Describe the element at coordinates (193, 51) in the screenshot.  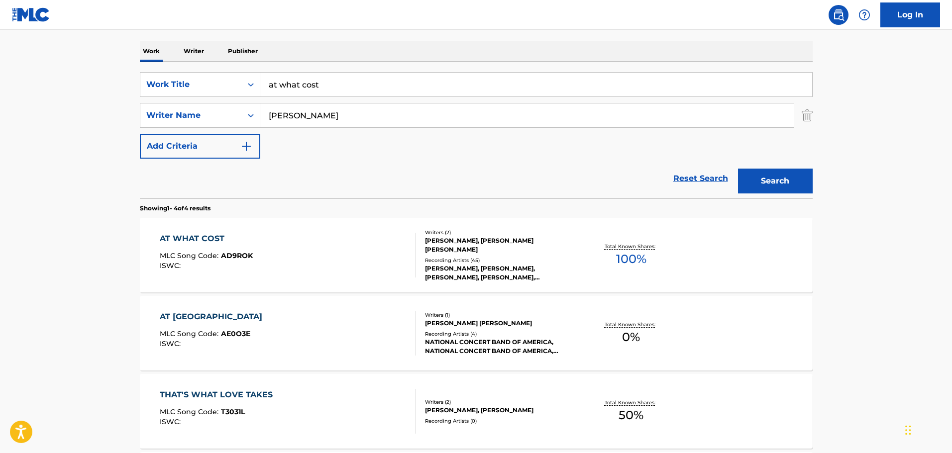
I see `p: Writer` at that location.